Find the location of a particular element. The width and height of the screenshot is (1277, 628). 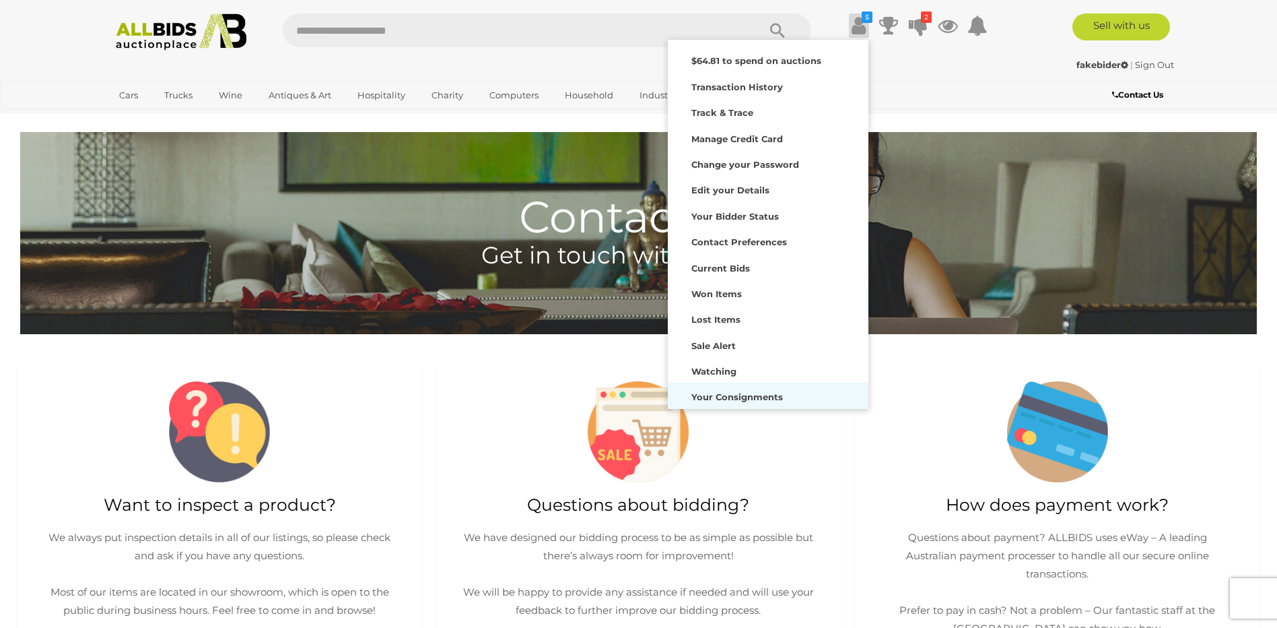

a: Watching is located at coordinates (768, 370).